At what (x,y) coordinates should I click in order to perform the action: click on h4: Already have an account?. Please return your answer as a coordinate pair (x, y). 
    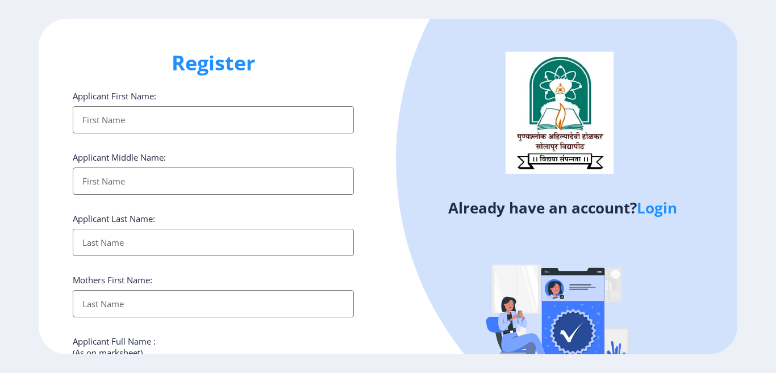
    Looking at the image, I should click on (563, 208).